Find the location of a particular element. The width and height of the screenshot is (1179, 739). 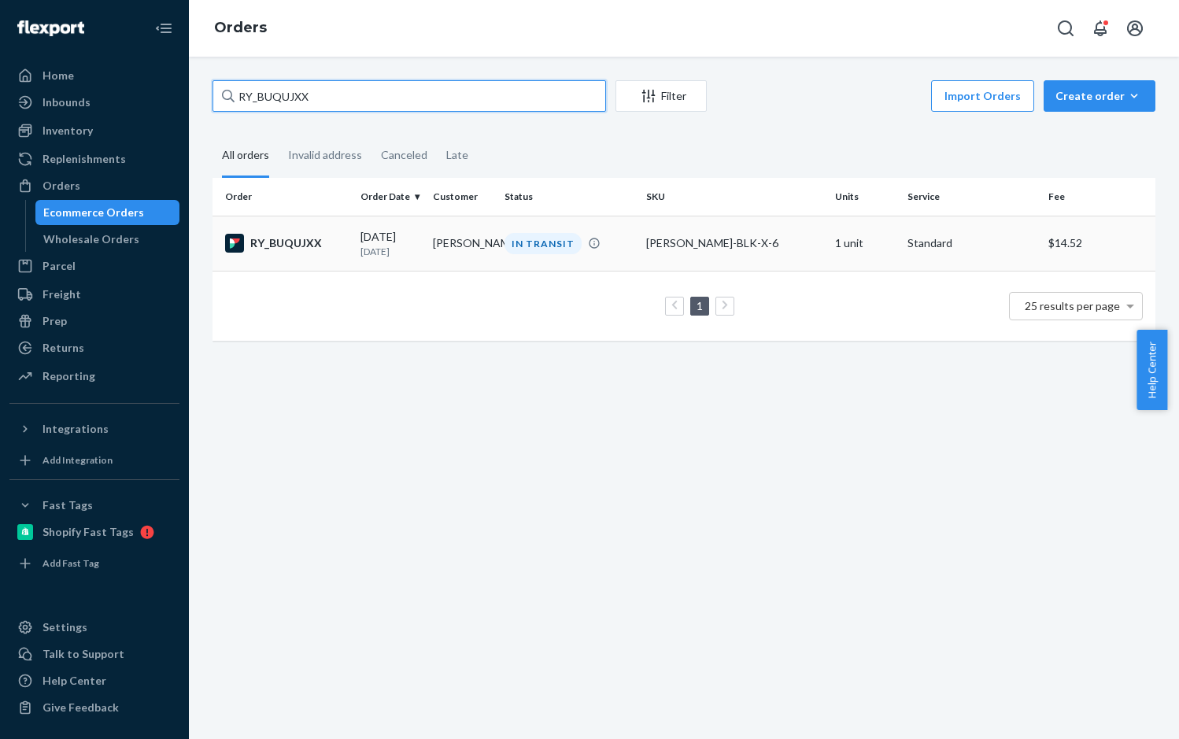

div: Canceled is located at coordinates (404, 155).